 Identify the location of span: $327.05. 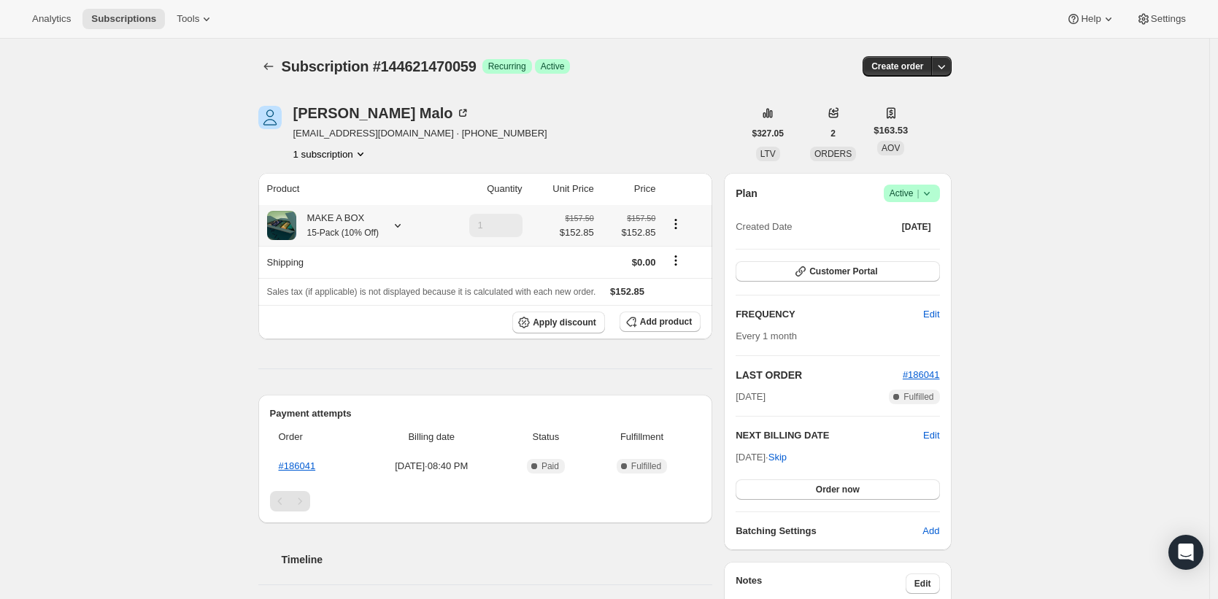
(768, 134).